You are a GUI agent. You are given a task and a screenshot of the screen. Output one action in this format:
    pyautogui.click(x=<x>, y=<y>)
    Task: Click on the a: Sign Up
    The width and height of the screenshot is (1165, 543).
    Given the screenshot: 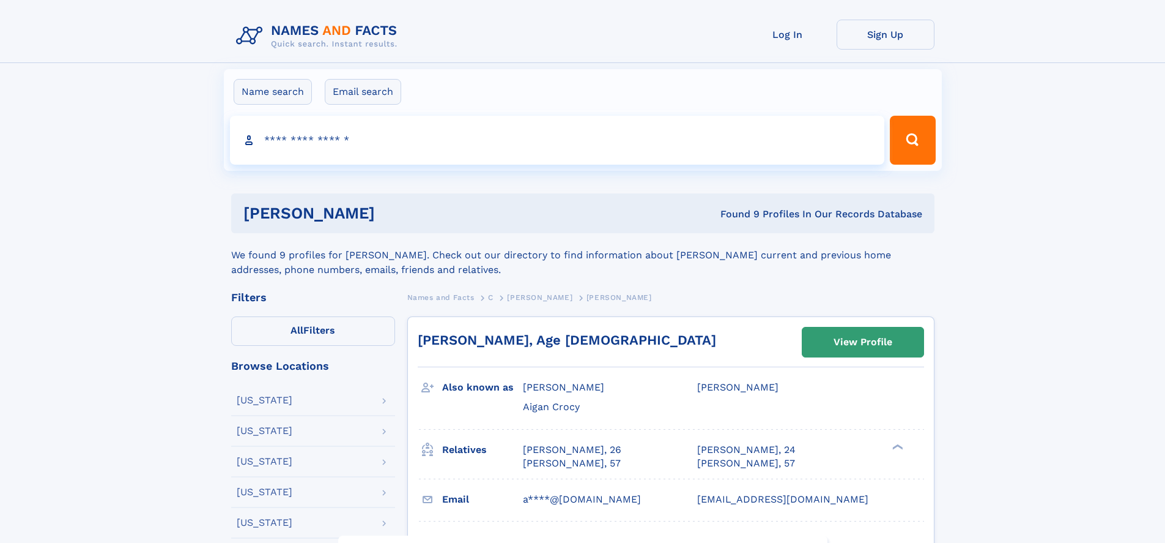 What is the action you would take?
    pyautogui.click(x=886, y=34)
    